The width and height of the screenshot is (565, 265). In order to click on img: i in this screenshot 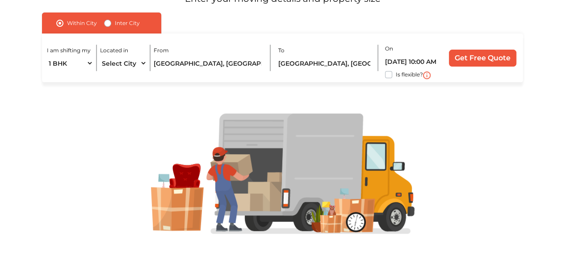, I will do `click(426, 75)`.